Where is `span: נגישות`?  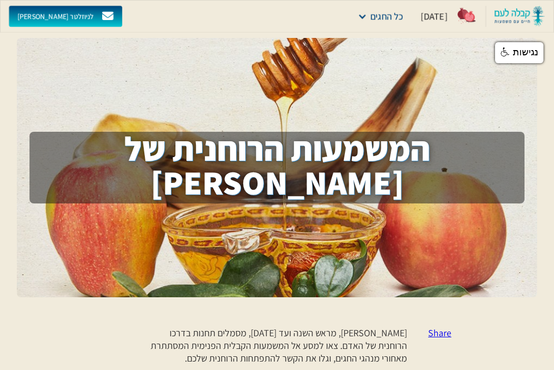
span: נגישות is located at coordinates (525, 52).